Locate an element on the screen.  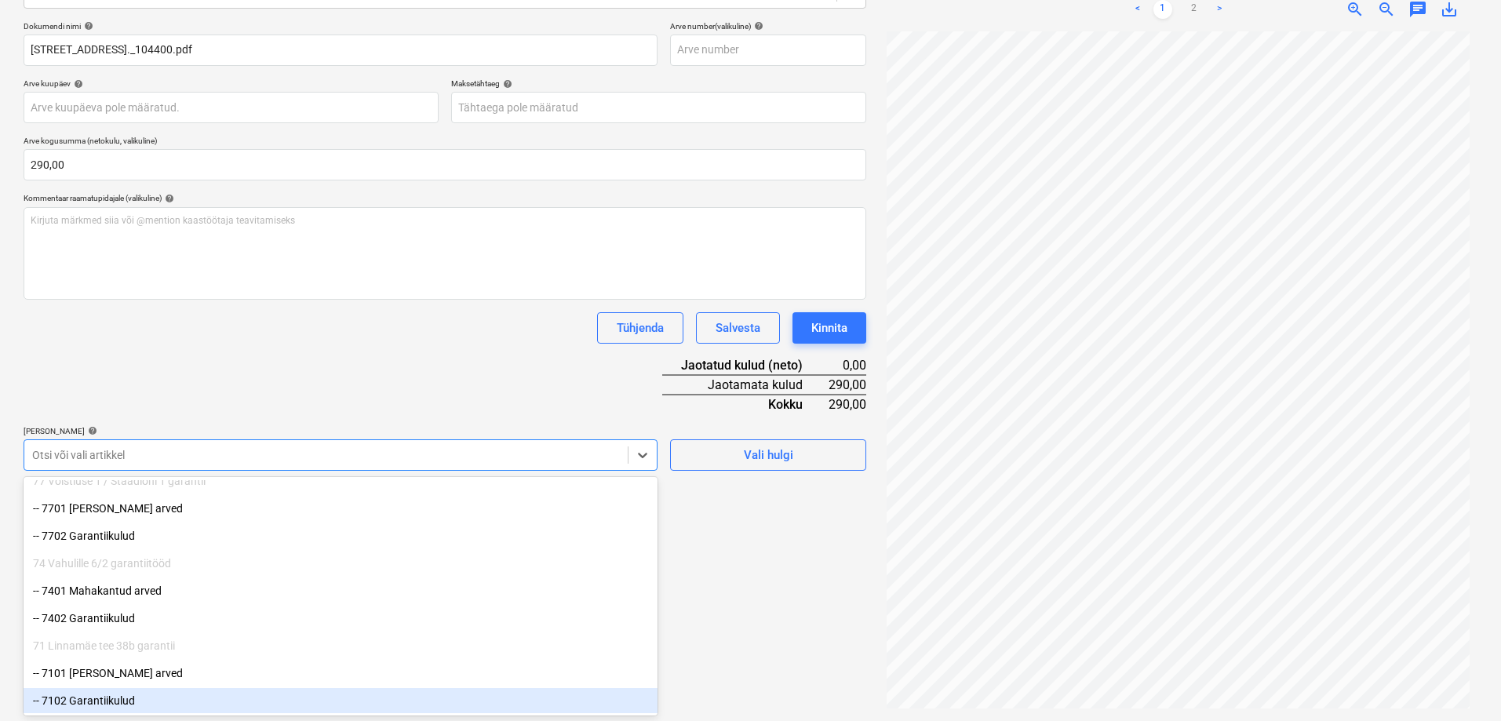
div: Salvesta is located at coordinates (738, 328).